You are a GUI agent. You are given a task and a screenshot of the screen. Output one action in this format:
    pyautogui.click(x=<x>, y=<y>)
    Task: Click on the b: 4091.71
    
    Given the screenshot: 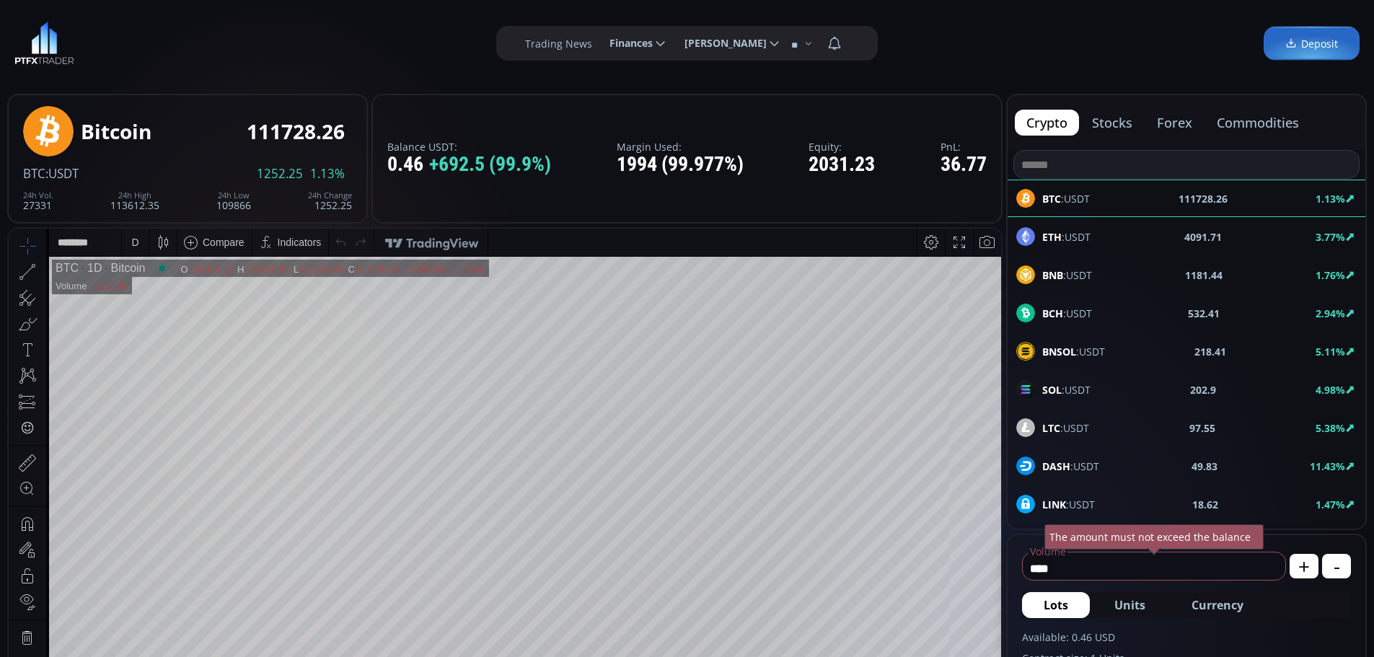 What is the action you would take?
    pyautogui.click(x=1203, y=237)
    